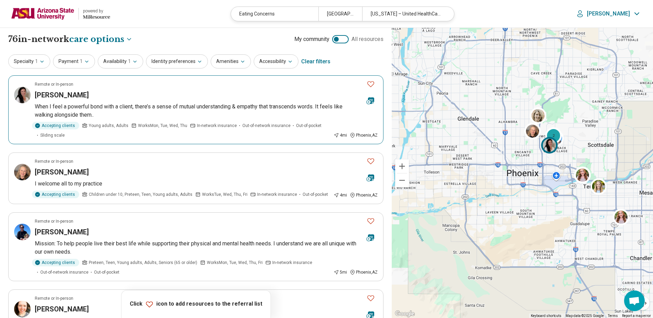 This screenshot has height=318, width=653. I want to click on a: Terms (opens in new tab), so click(612, 316).